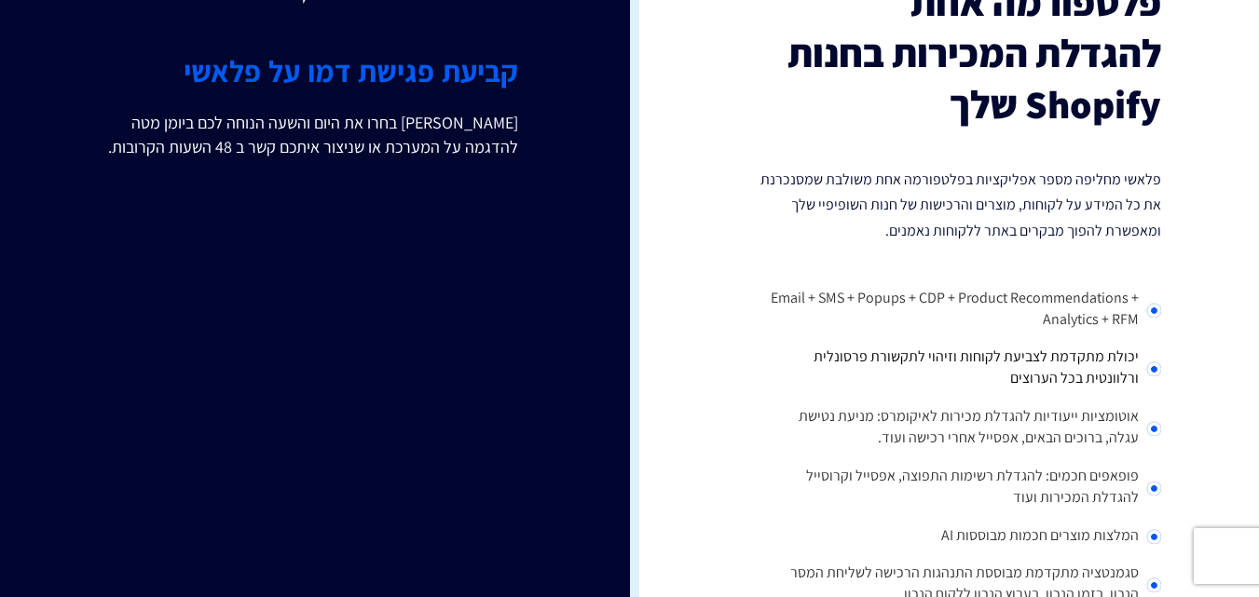 The width and height of the screenshot is (1259, 597). What do you see at coordinates (951, 429) in the screenshot?
I see `li: אוטומציות ייעודיות להגדלת מכירות לאיקומרס: מניעת נטישת עגלה, ברוכים הבאים, אפסייל אחרי רכישה ועוד.` at bounding box center [951, 429].